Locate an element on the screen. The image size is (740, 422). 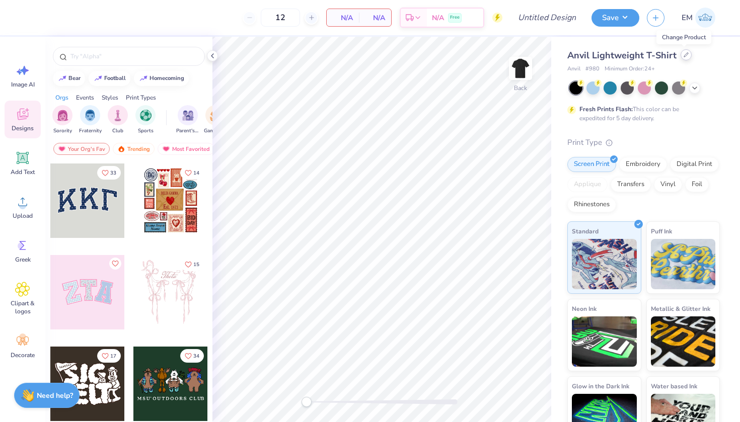
img: Puff Ink is located at coordinates (683, 264).